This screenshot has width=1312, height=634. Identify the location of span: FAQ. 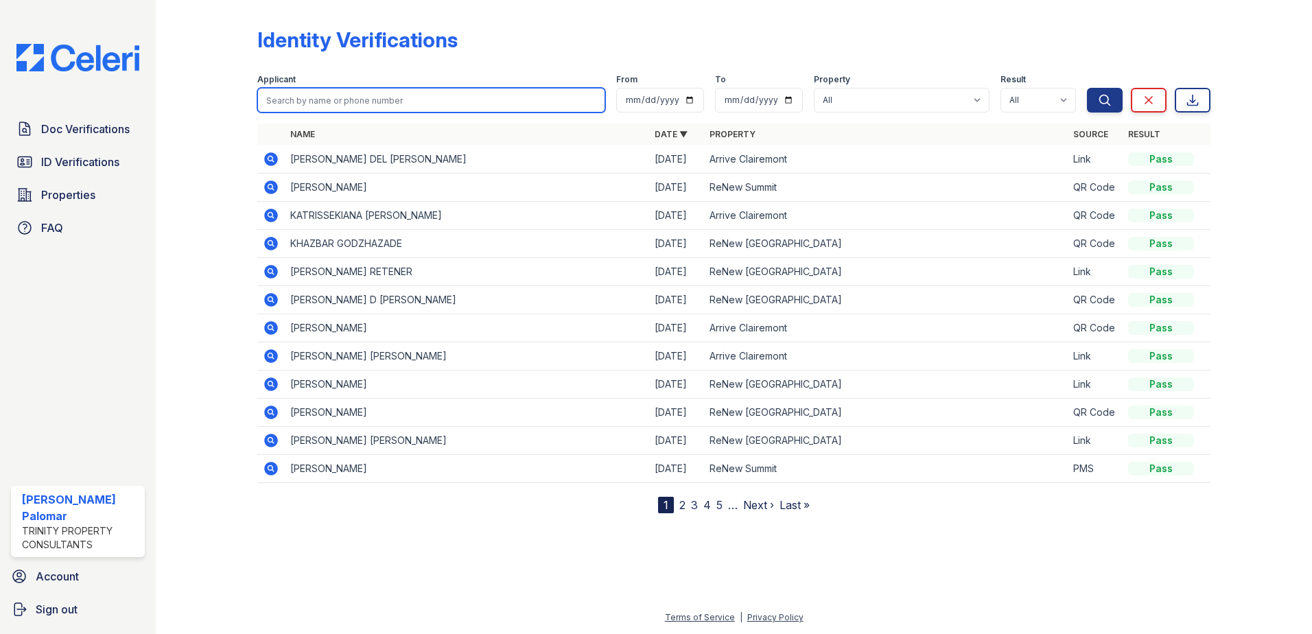
(52, 228).